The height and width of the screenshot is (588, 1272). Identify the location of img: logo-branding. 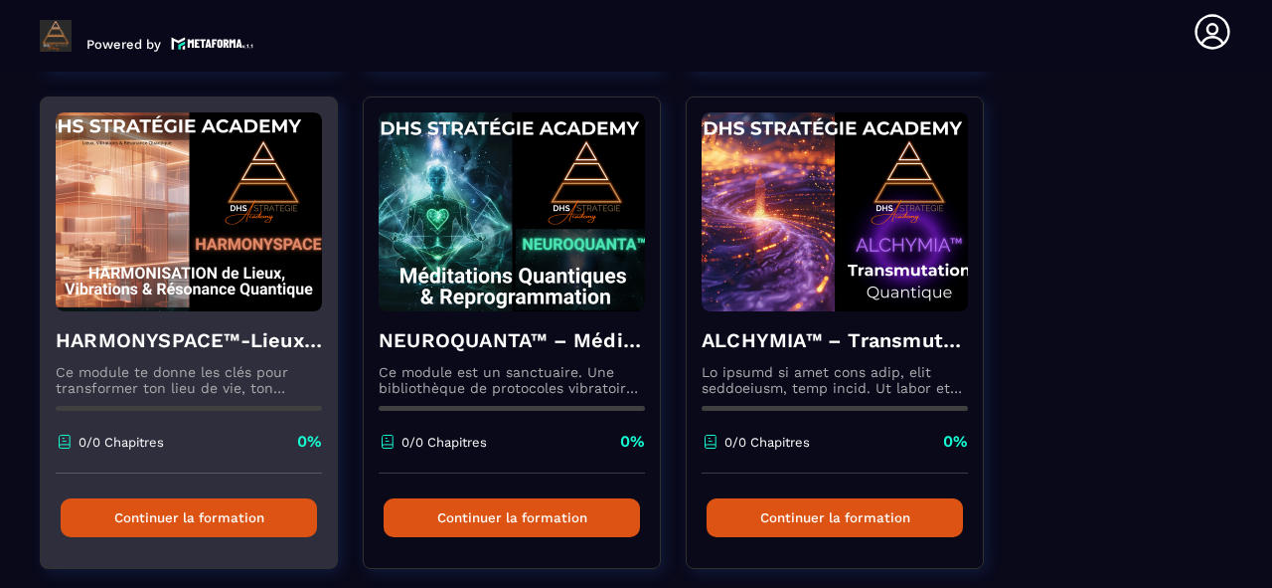
(56, 36).